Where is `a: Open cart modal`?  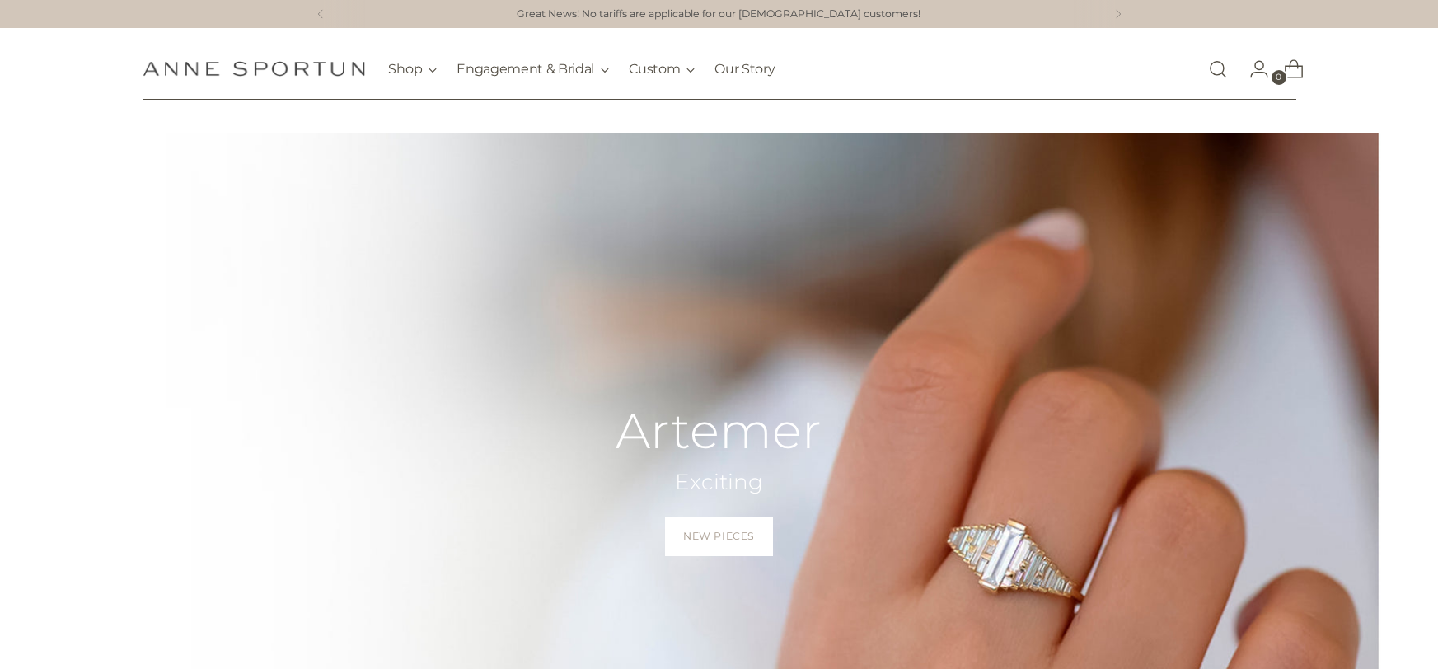 a: Open cart modal is located at coordinates (1287, 69).